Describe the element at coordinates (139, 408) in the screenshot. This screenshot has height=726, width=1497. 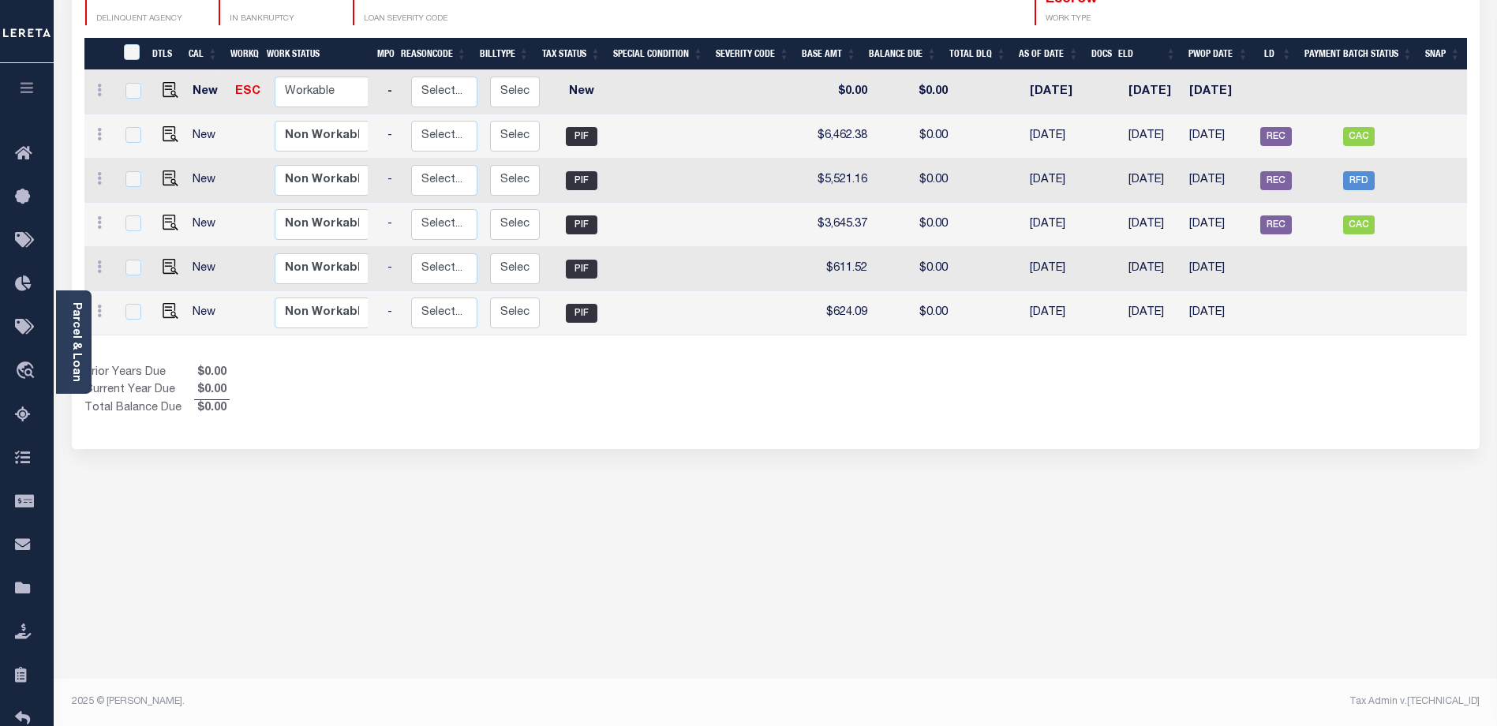
I see `td: Total Balance Due` at that location.